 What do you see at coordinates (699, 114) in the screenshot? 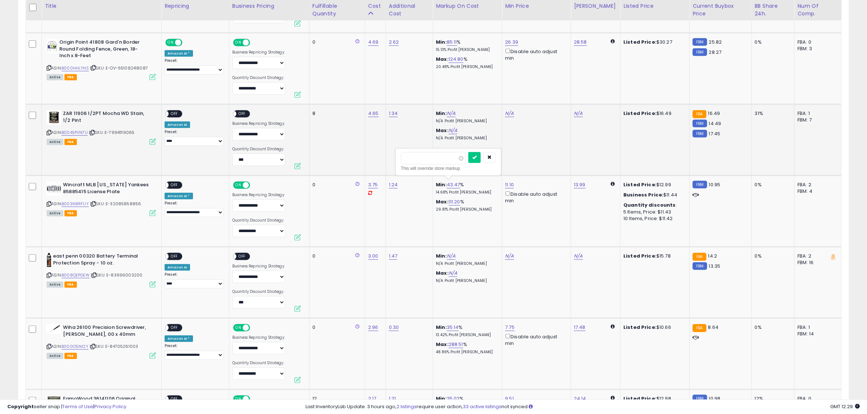
I see `small: FBA` at bounding box center [699, 114].